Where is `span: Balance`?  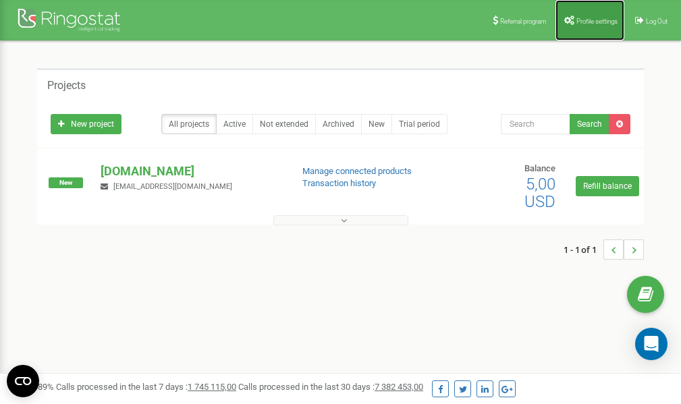
span: Balance is located at coordinates (540, 168).